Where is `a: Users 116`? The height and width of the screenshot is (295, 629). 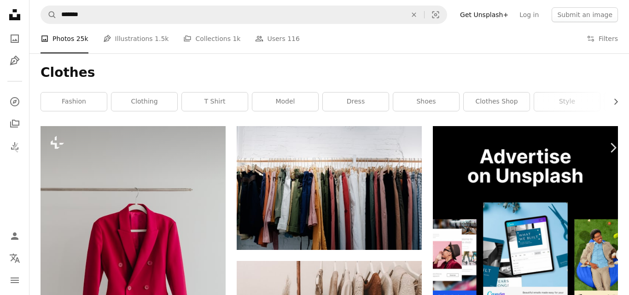
a: Users 116 is located at coordinates (277, 39).